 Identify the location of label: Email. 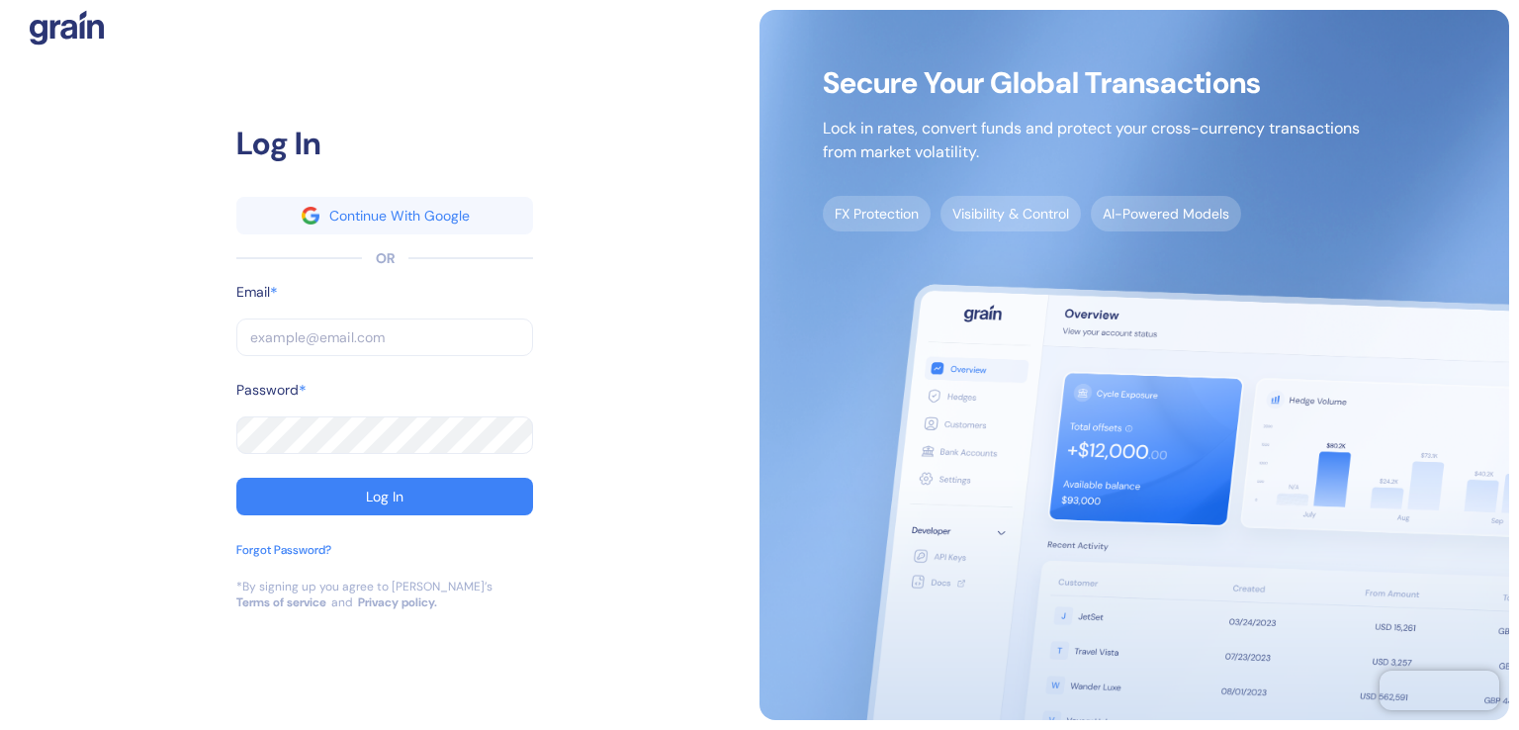
(253, 292).